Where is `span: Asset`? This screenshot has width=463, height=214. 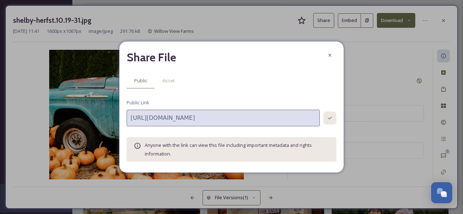 span: Asset is located at coordinates (169, 81).